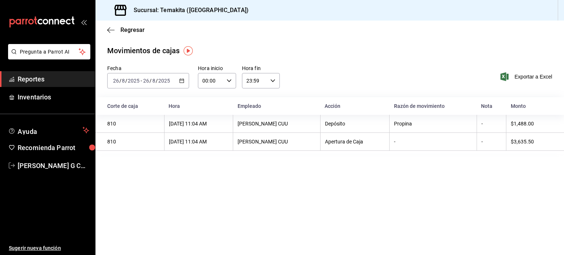 This screenshot has width=564, height=255. I want to click on th: Monto, so click(535, 106).